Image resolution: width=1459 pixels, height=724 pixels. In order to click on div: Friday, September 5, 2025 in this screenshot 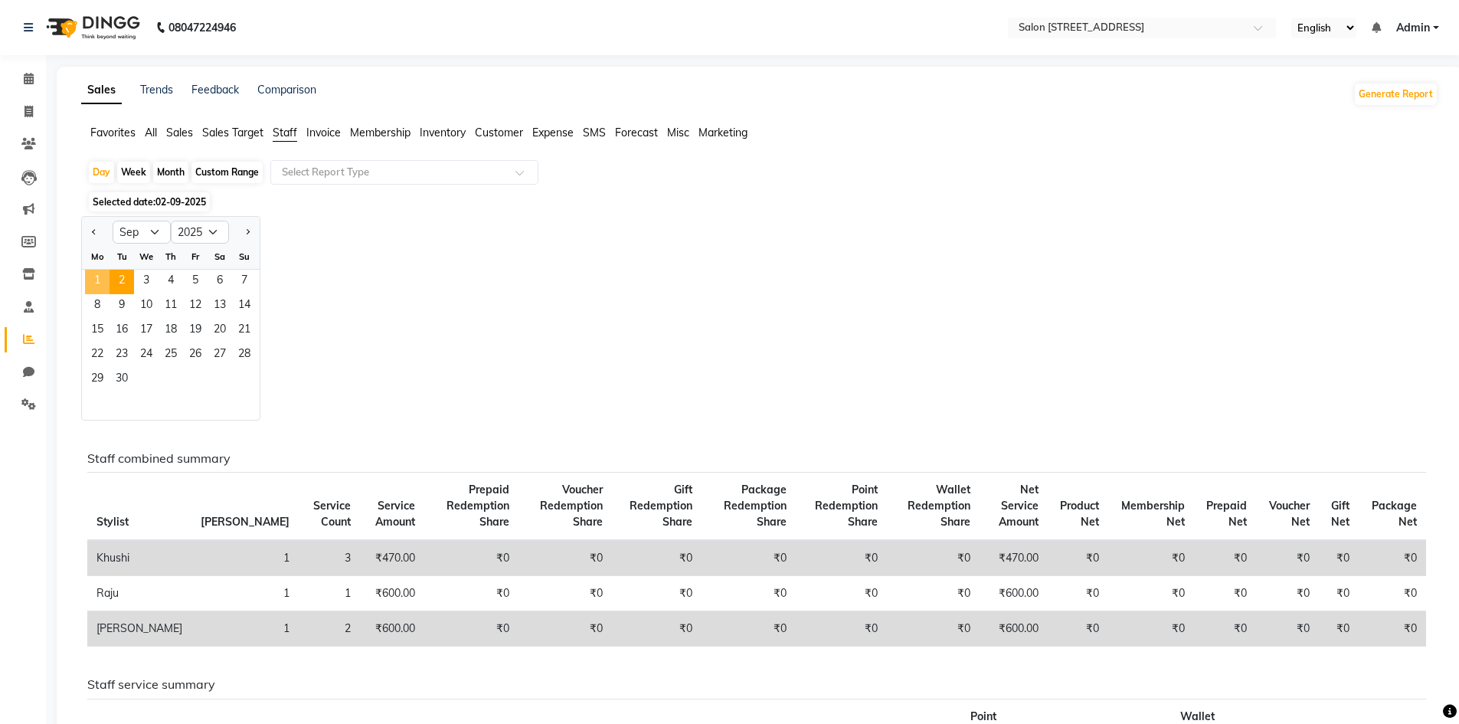, I will do `click(195, 282)`.